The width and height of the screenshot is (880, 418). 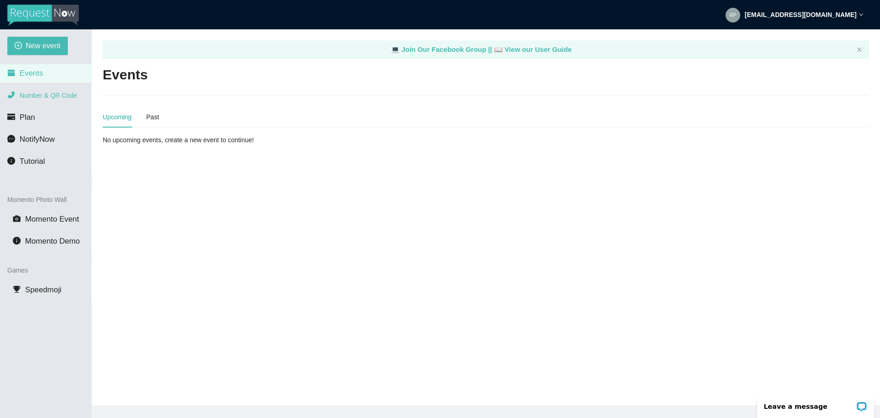 What do you see at coordinates (37, 139) in the screenshot?
I see `span: NotifyNow` at bounding box center [37, 139].